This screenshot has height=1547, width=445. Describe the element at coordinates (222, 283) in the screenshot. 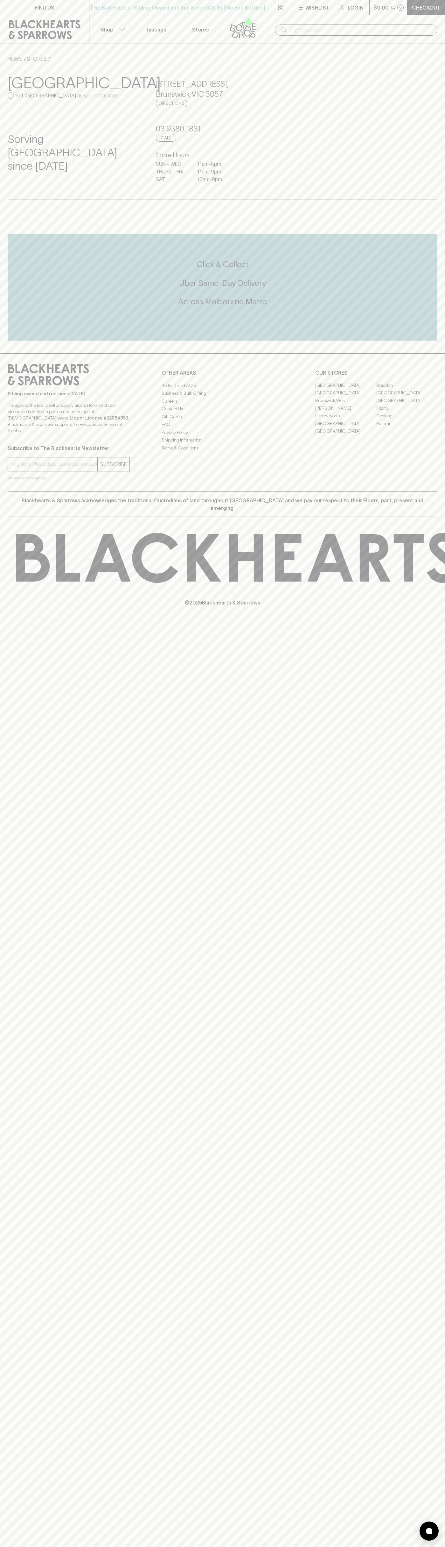

I see `h5: Uber Same-Day Delivery` at that location.